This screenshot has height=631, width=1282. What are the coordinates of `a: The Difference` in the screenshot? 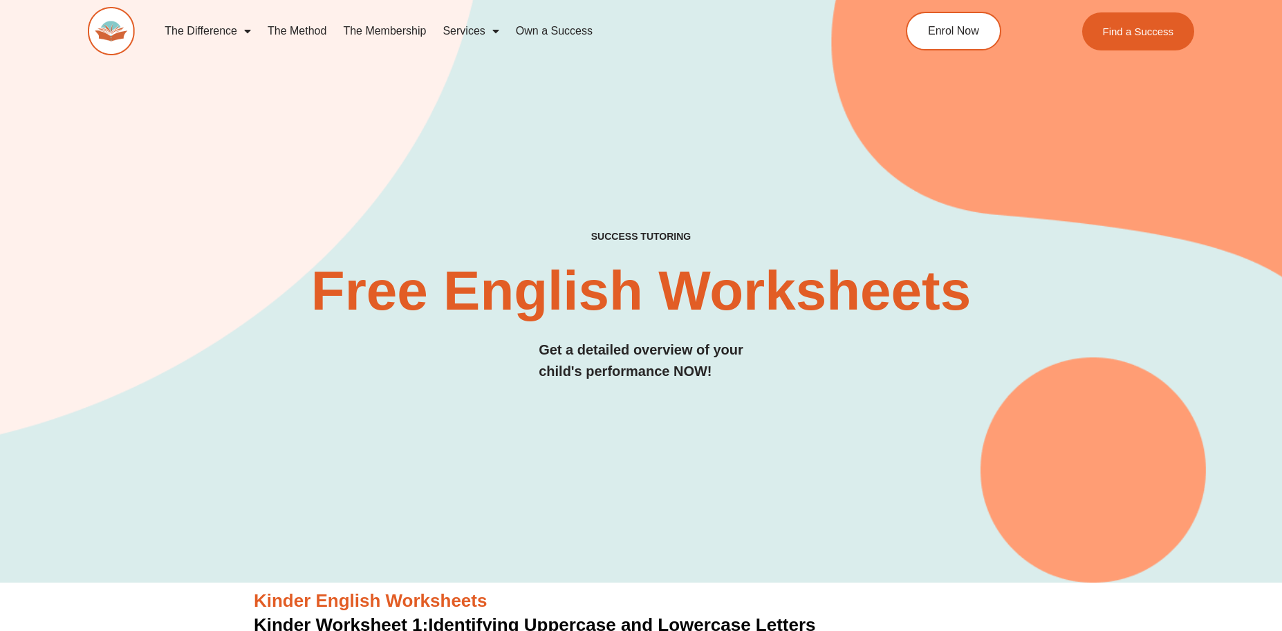 It's located at (207, 31).